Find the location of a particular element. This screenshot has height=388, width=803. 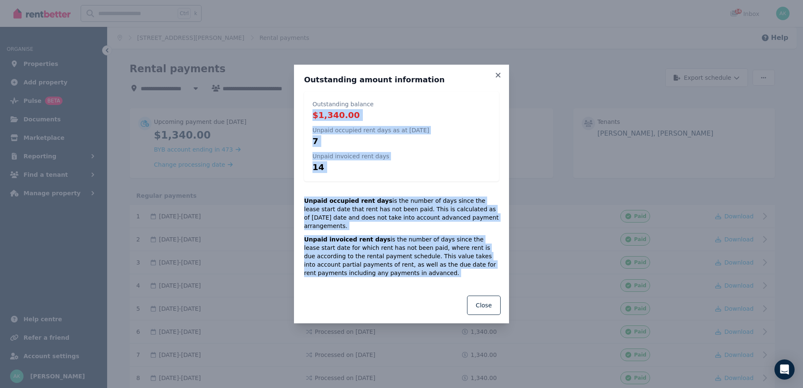

strong: Unpaid occupied rent days is located at coordinates (348, 201).